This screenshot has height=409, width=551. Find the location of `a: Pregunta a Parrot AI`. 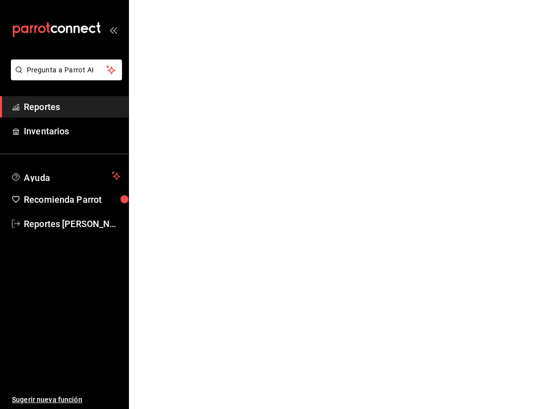

a: Pregunta a Parrot AI is located at coordinates (64, 77).